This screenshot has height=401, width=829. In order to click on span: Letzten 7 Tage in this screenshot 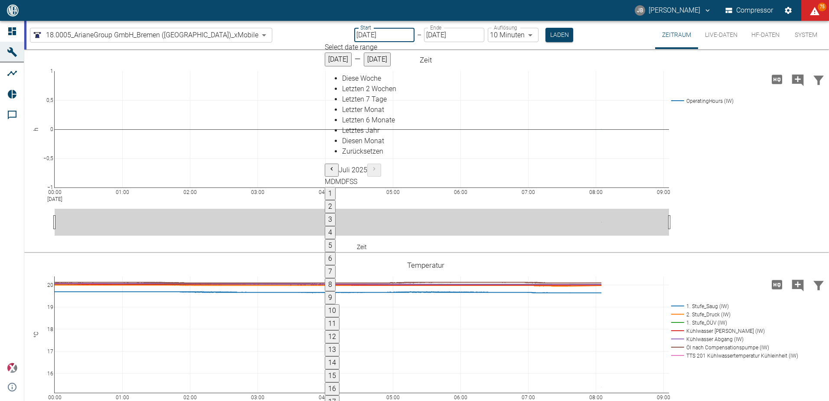, I will do `click(364, 99)`.